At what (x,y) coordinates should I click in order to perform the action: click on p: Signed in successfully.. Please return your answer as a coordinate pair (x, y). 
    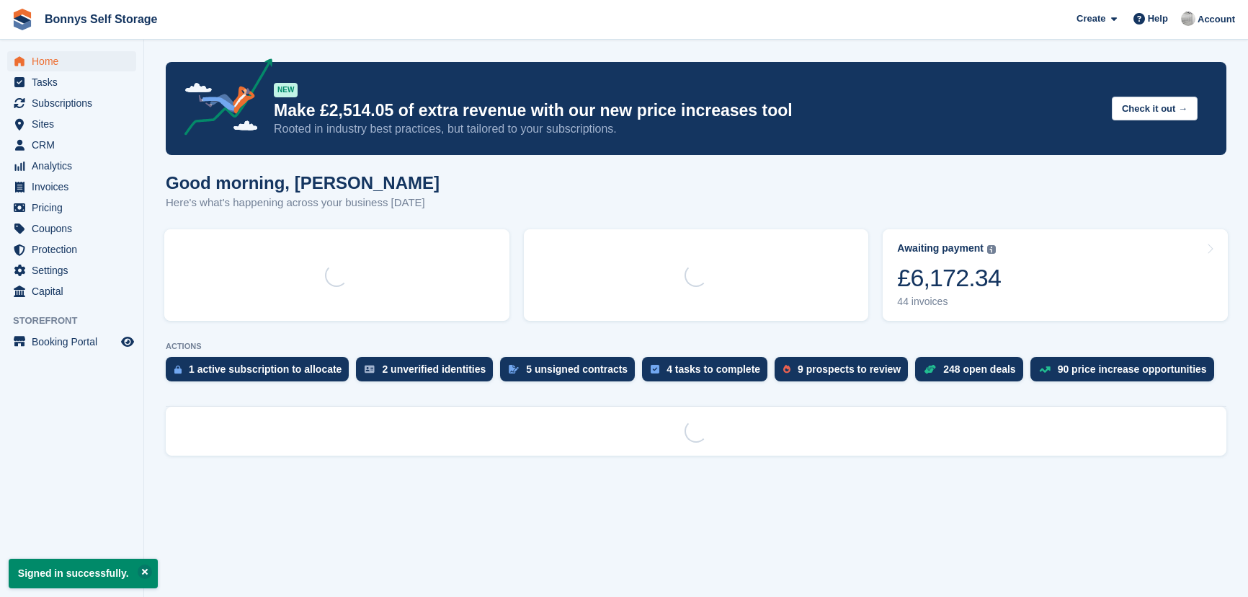
    Looking at the image, I should click on (83, 573).